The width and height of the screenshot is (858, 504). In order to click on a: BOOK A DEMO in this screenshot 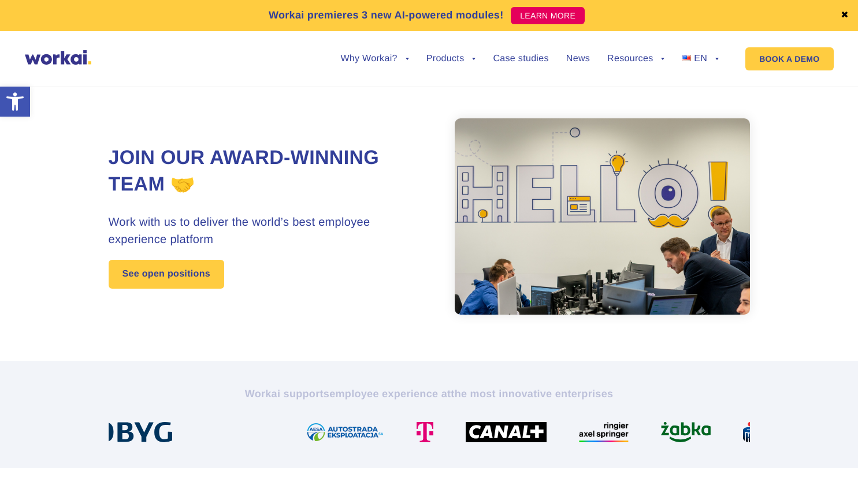, I will do `click(789, 59)`.